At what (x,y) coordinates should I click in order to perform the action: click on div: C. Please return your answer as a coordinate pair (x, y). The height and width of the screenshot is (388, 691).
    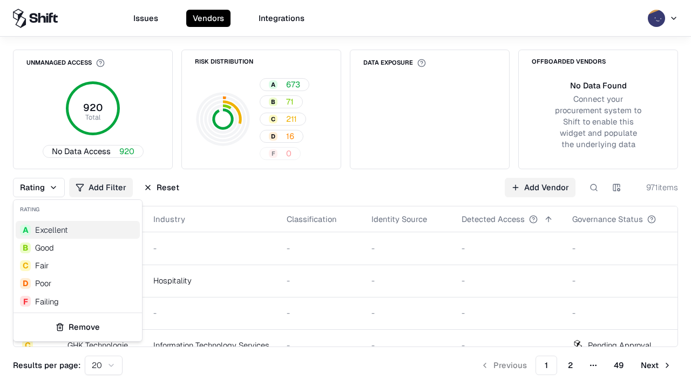
    Looking at the image, I should click on (25, 266).